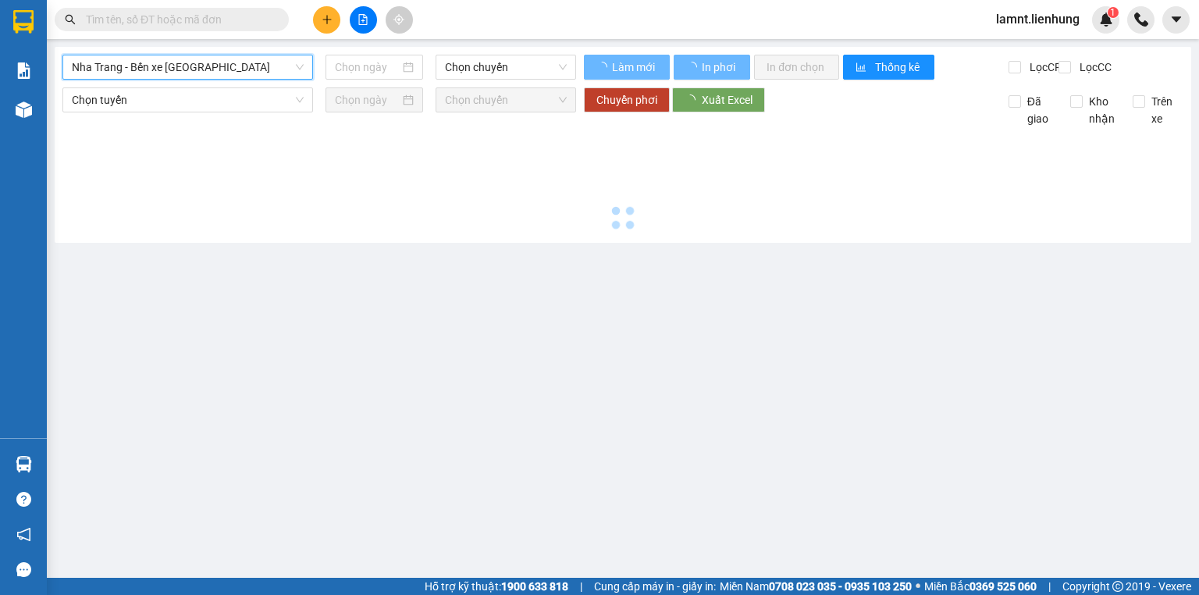  What do you see at coordinates (399, 20) in the screenshot?
I see `span: aim` at bounding box center [399, 20].